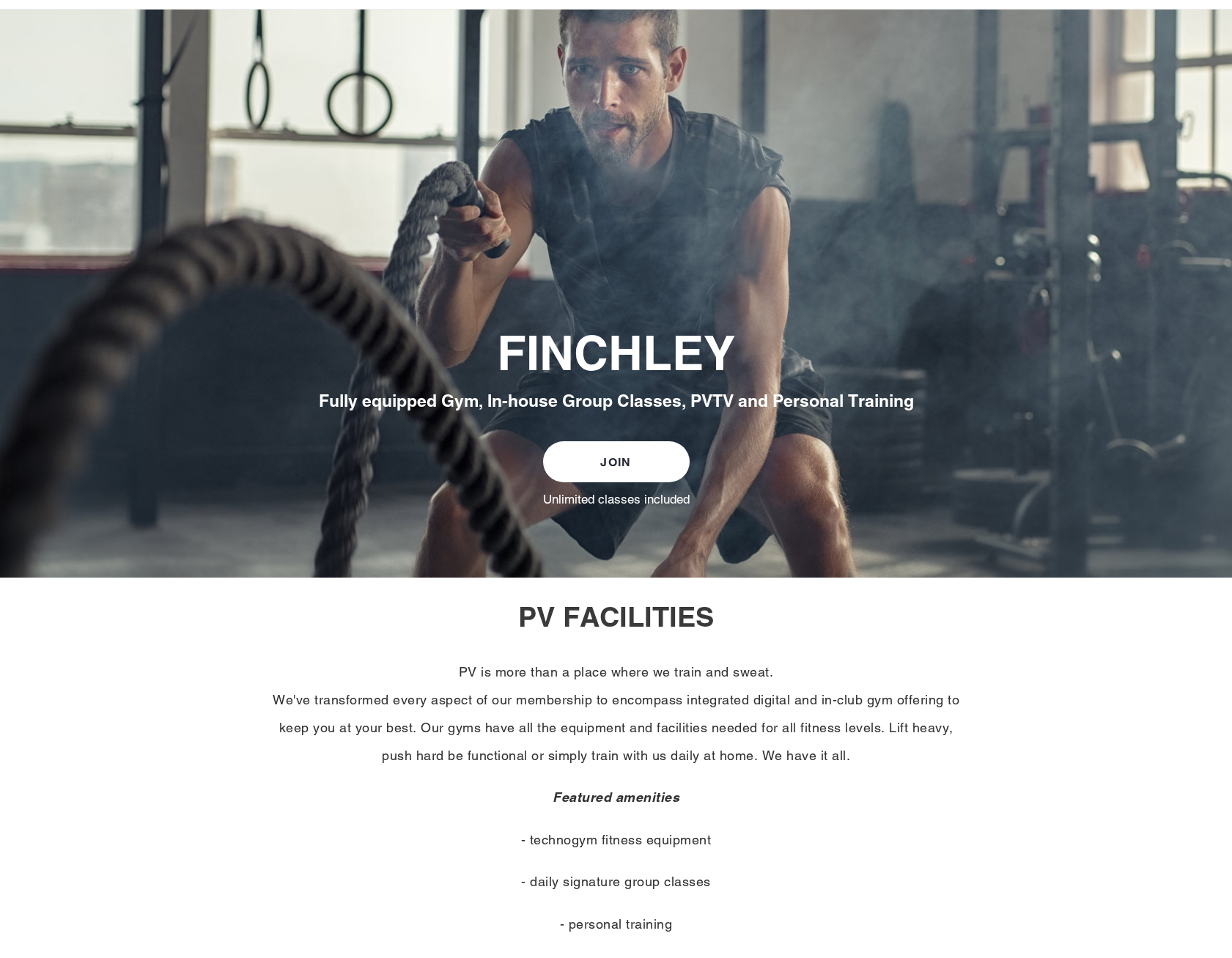 The width and height of the screenshot is (1232, 958). Describe the element at coordinates (616, 462) in the screenshot. I see `a: JOIN` at that location.